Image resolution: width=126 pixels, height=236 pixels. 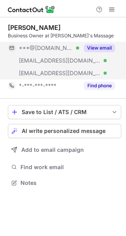 I want to click on span: Find work email, so click(x=69, y=167).